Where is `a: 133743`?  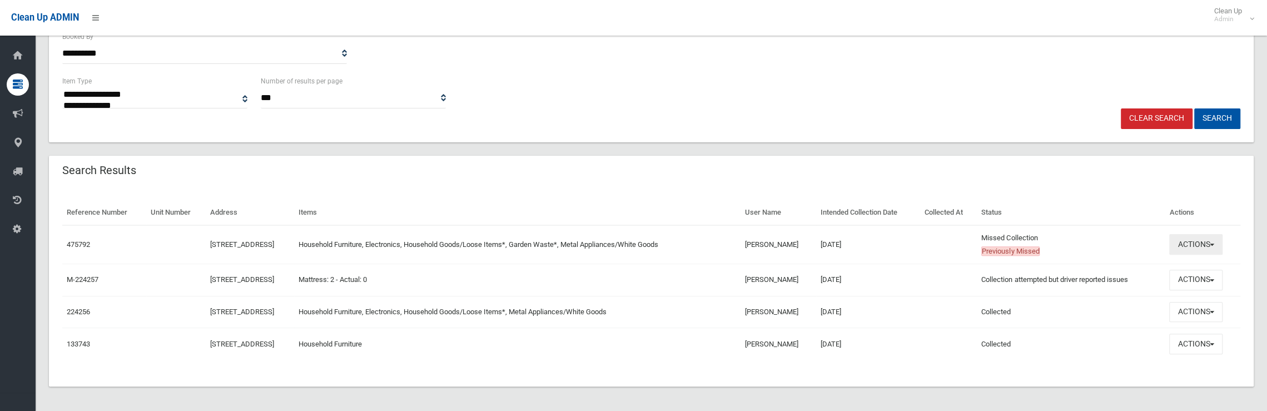 a: 133743 is located at coordinates (78, 344).